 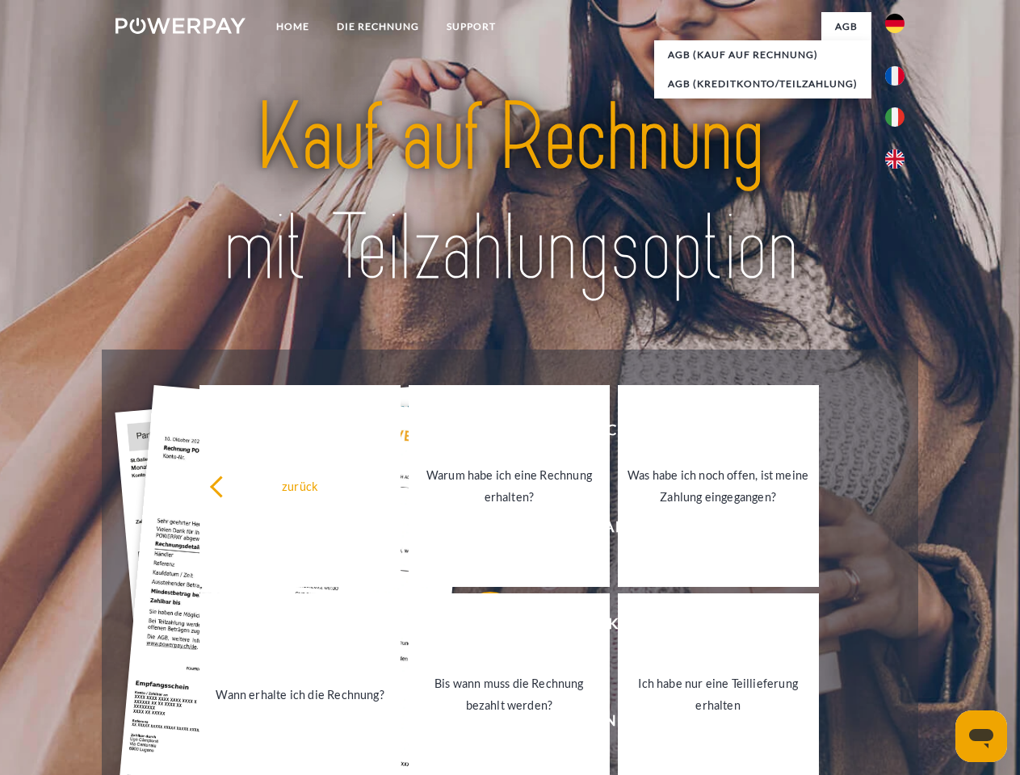 What do you see at coordinates (509, 193) in the screenshot?
I see `img: title-powerpay_de.svg` at bounding box center [509, 193].